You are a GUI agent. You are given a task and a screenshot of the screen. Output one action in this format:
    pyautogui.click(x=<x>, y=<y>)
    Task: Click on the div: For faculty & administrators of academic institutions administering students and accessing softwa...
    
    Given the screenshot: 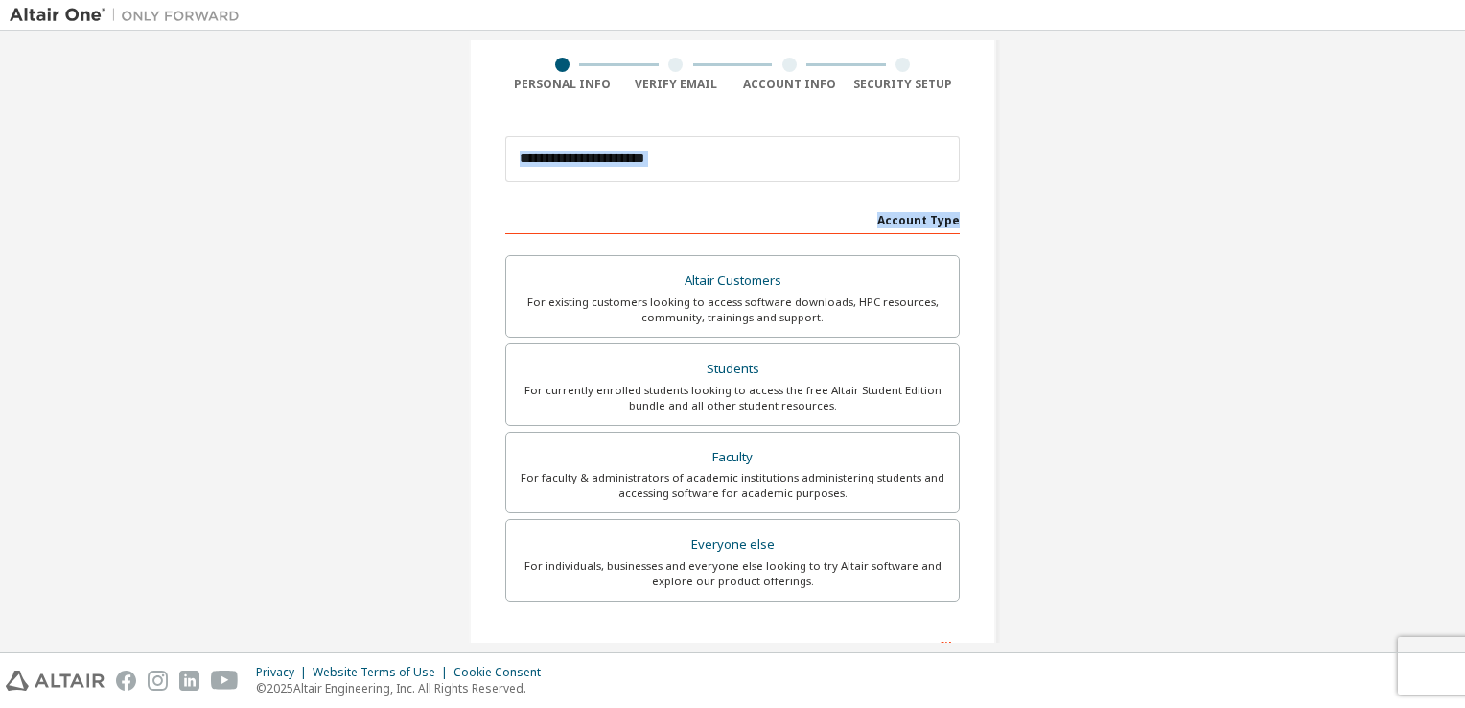 What is the action you would take?
    pyautogui.click(x=733, y=485)
    